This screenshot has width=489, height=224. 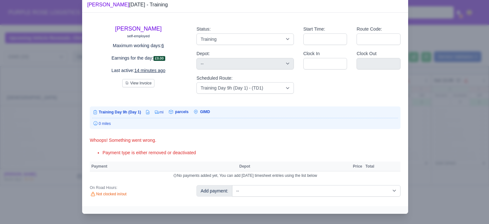 I want to click on label: Start Time:, so click(x=314, y=29).